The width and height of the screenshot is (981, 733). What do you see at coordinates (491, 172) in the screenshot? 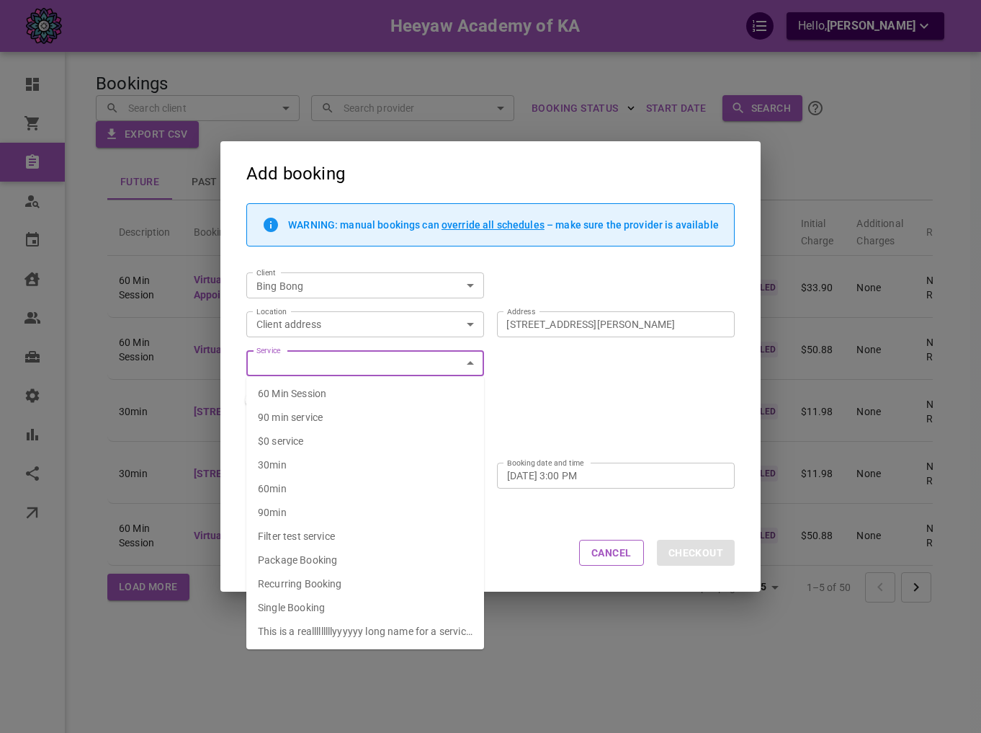
I see `h2: Add booking` at bounding box center [491, 172].